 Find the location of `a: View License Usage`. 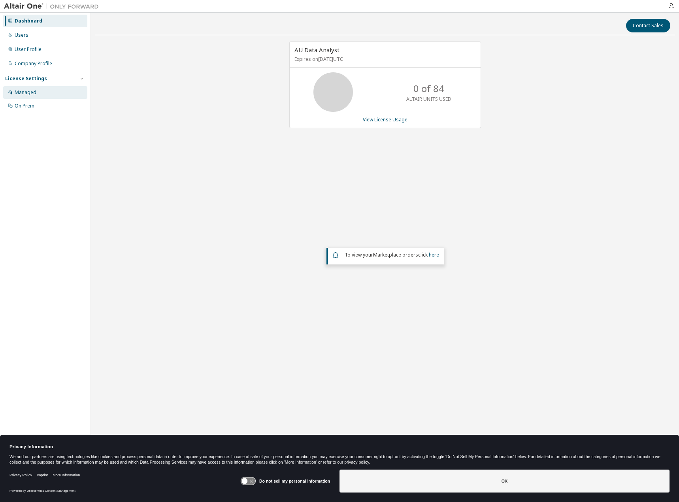

a: View License Usage is located at coordinates (385, 119).